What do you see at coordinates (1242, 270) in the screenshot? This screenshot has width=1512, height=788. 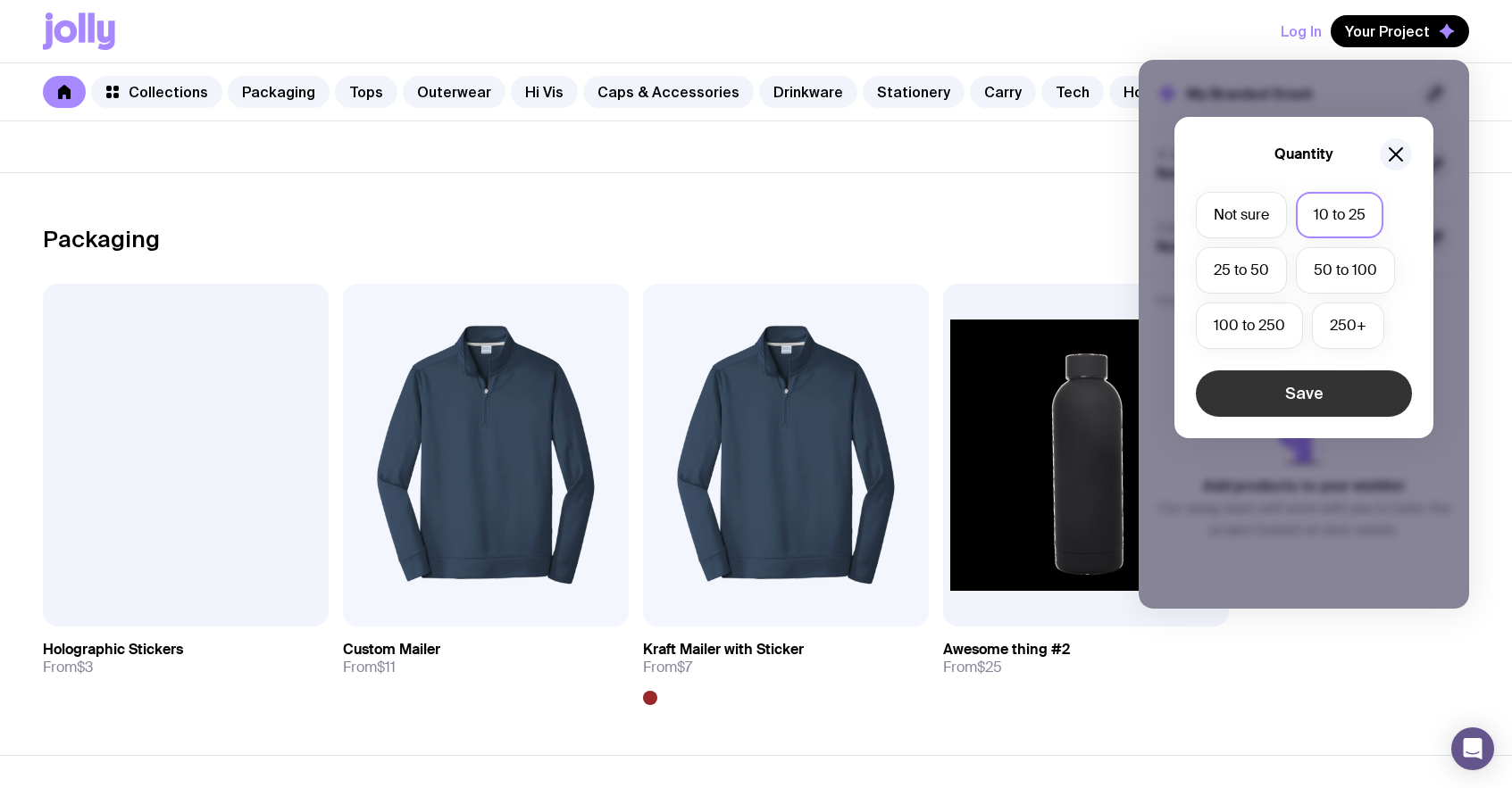 I see `label: 25 to 50` at bounding box center [1242, 270].